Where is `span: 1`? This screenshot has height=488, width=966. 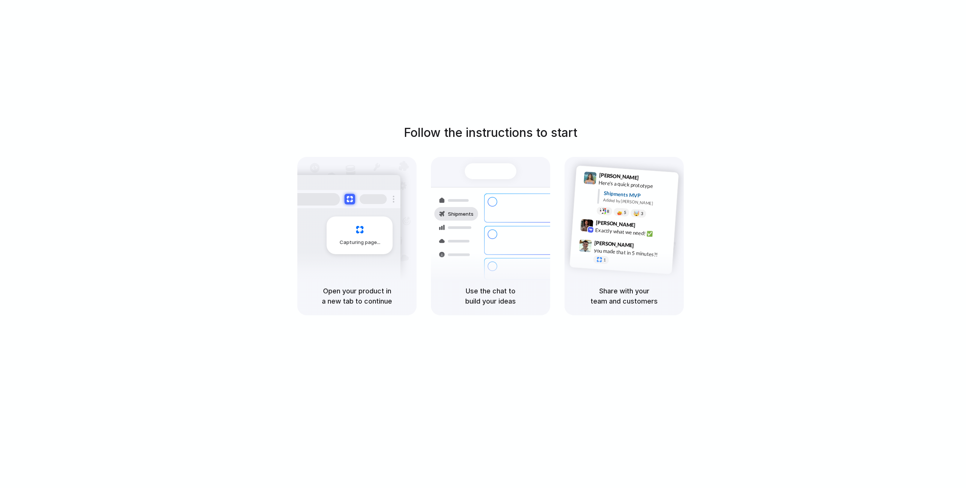
span: 1 is located at coordinates (604, 260).